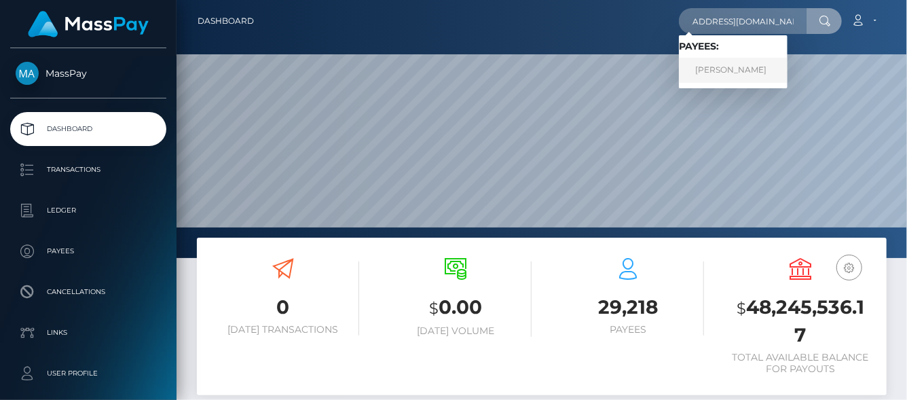 The width and height of the screenshot is (907, 400). What do you see at coordinates (88, 73) in the screenshot?
I see `span: MassPay` at bounding box center [88, 73].